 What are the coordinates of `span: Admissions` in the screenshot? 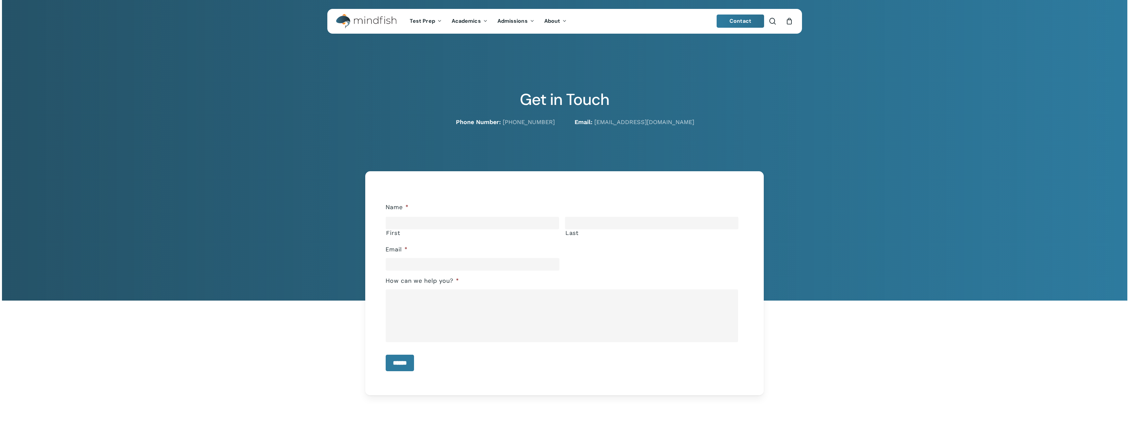 It's located at (513, 21).